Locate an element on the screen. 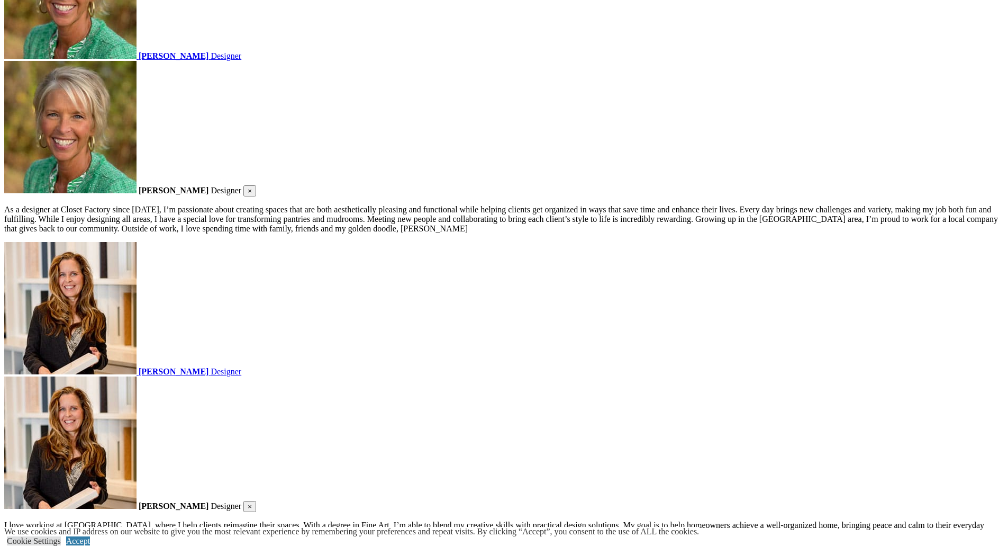 The height and width of the screenshot is (546, 1008). a: Accept is located at coordinates (78, 540).